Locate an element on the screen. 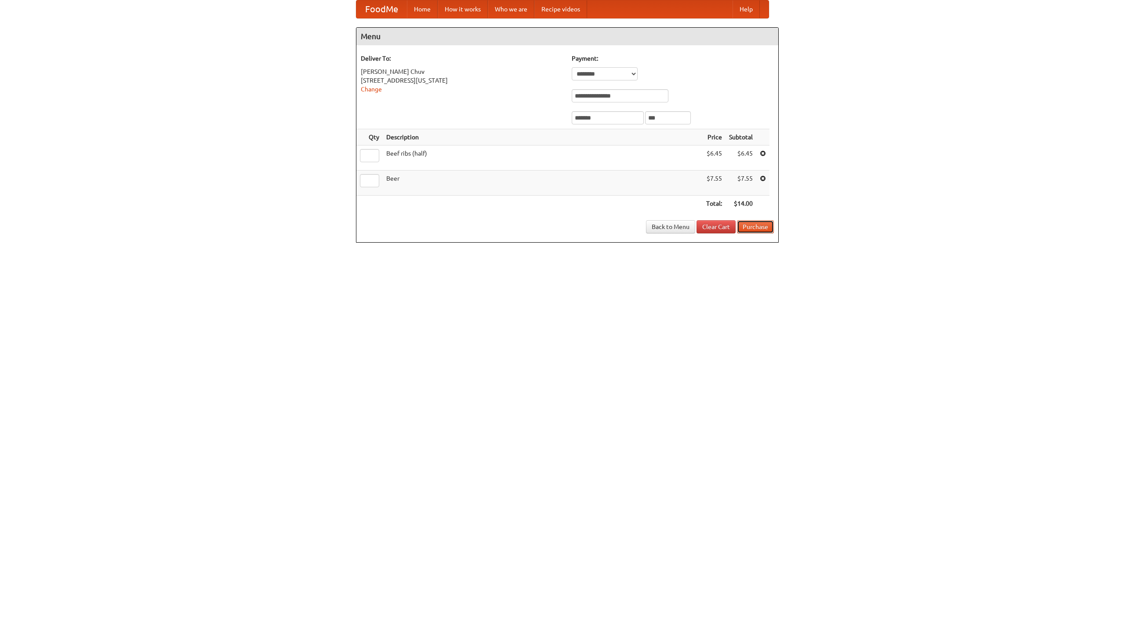 The height and width of the screenshot is (622, 1125). a: Change is located at coordinates (371, 89).